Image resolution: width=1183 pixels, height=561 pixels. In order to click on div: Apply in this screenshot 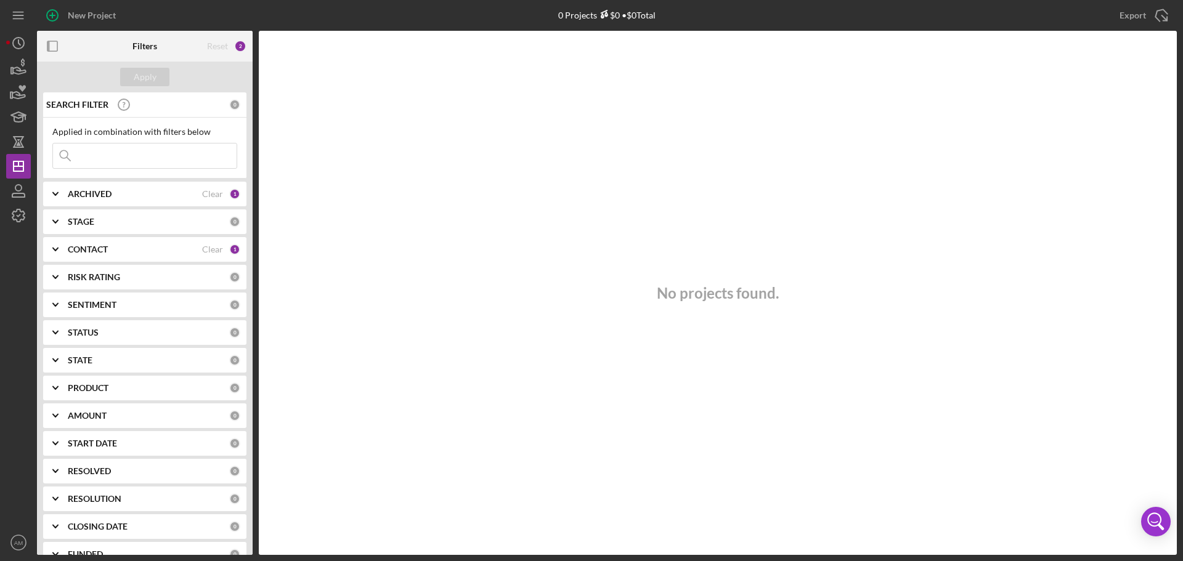, I will do `click(145, 77)`.